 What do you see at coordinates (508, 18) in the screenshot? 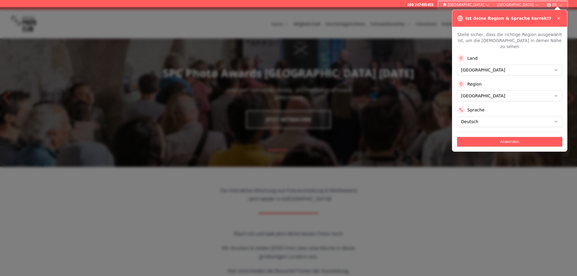
I see `h3: Ist deine Region & Sprache korrekt?` at bounding box center [508, 18].